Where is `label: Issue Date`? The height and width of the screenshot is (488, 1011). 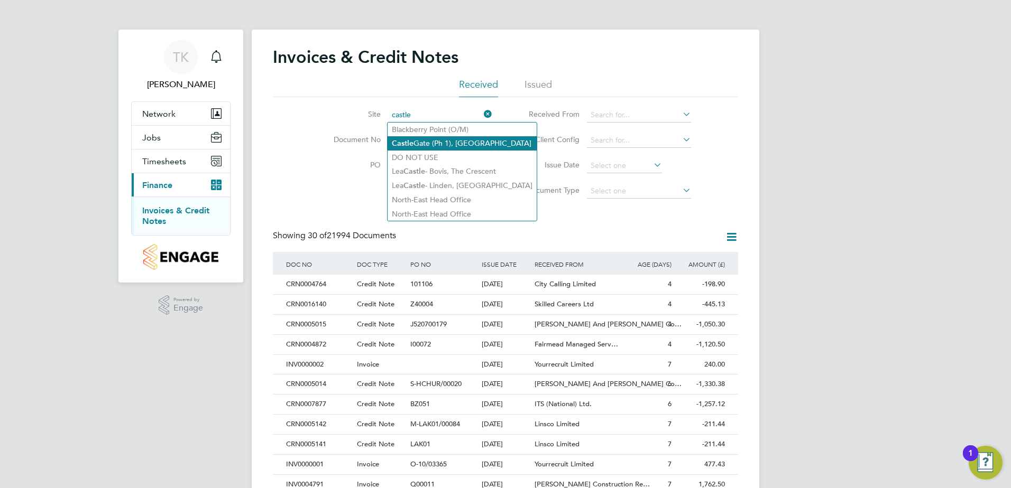 label: Issue Date is located at coordinates (549, 165).